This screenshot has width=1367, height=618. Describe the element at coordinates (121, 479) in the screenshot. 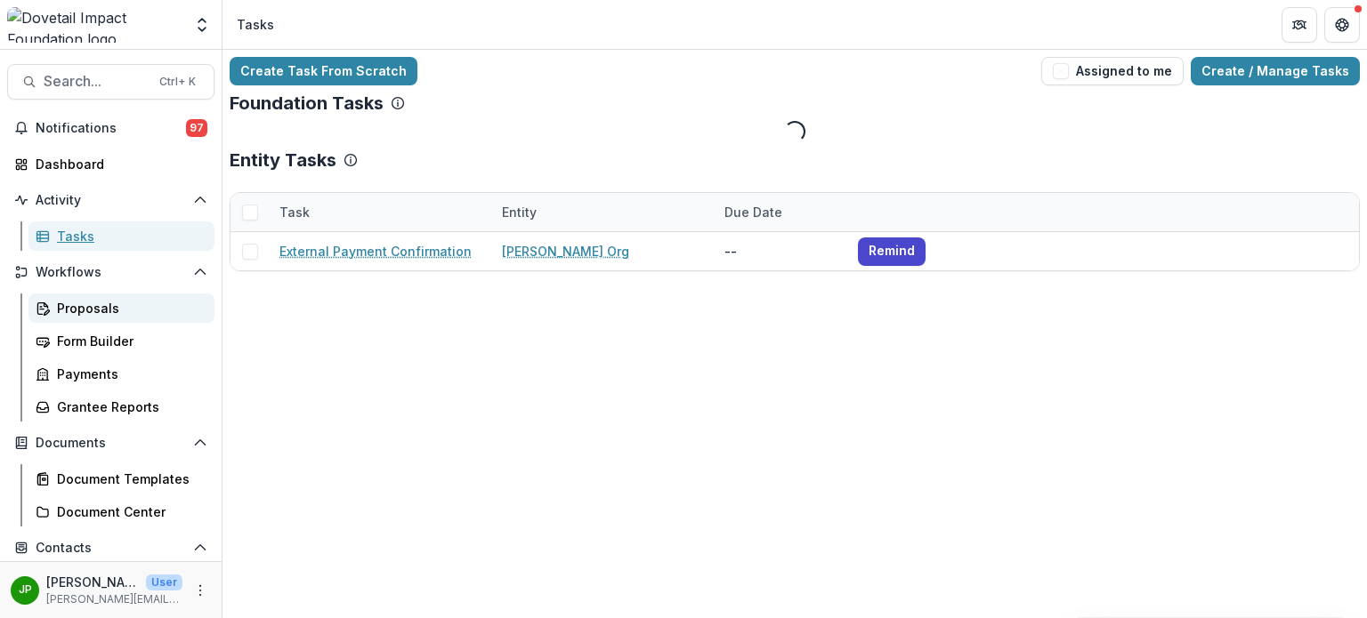

I see `a: Document Templates` at that location.